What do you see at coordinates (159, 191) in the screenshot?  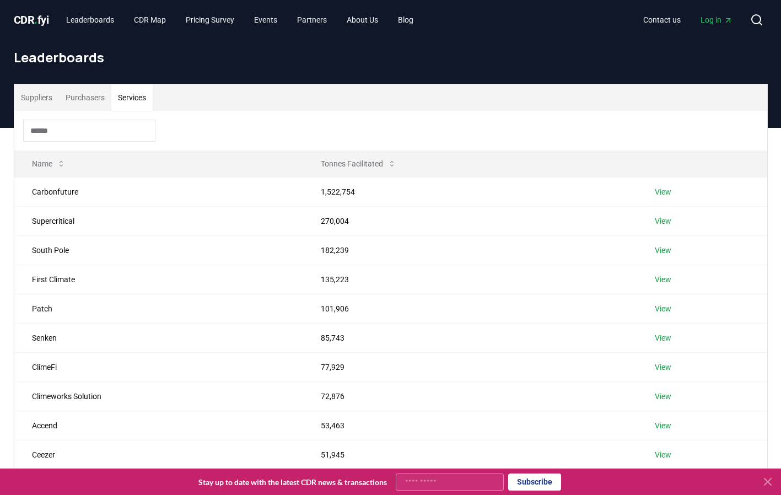 I see `td: Carbonfuture` at bounding box center [159, 191].